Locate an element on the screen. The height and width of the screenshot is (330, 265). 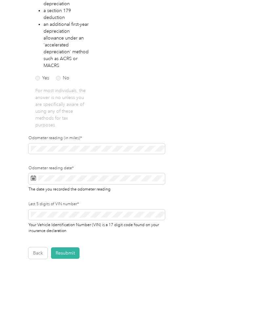
li: a section 179 deduction is located at coordinates (66, 14).